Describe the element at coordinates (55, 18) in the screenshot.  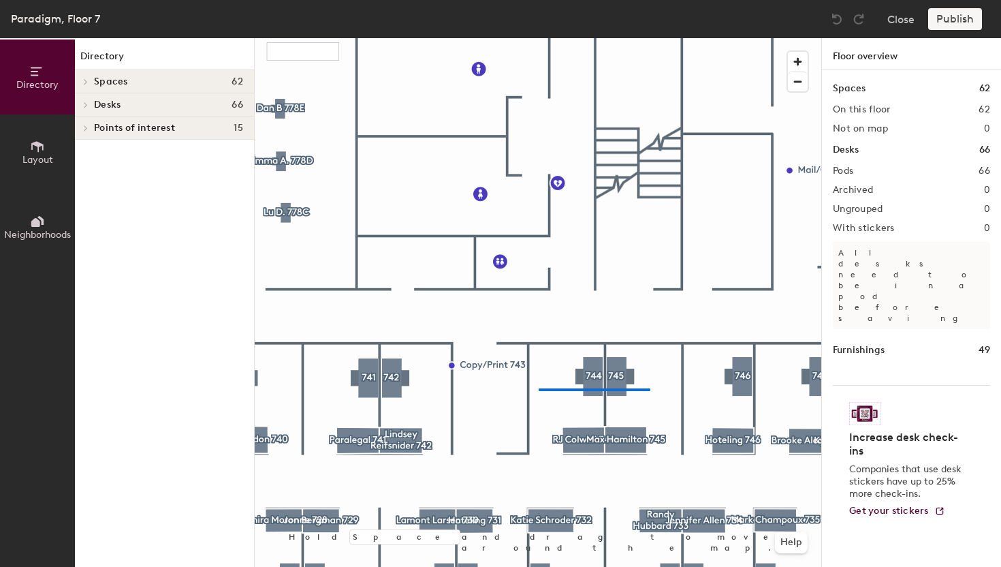
I see `div: Paradigm, Floor 7` at that location.